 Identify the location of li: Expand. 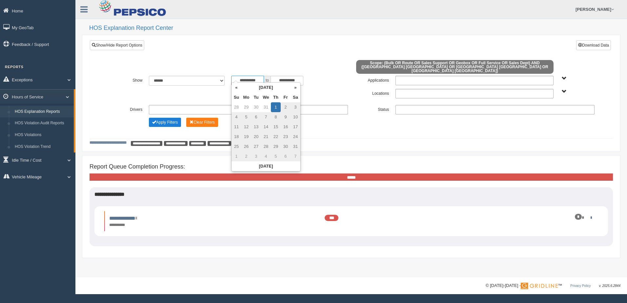
(351, 221).